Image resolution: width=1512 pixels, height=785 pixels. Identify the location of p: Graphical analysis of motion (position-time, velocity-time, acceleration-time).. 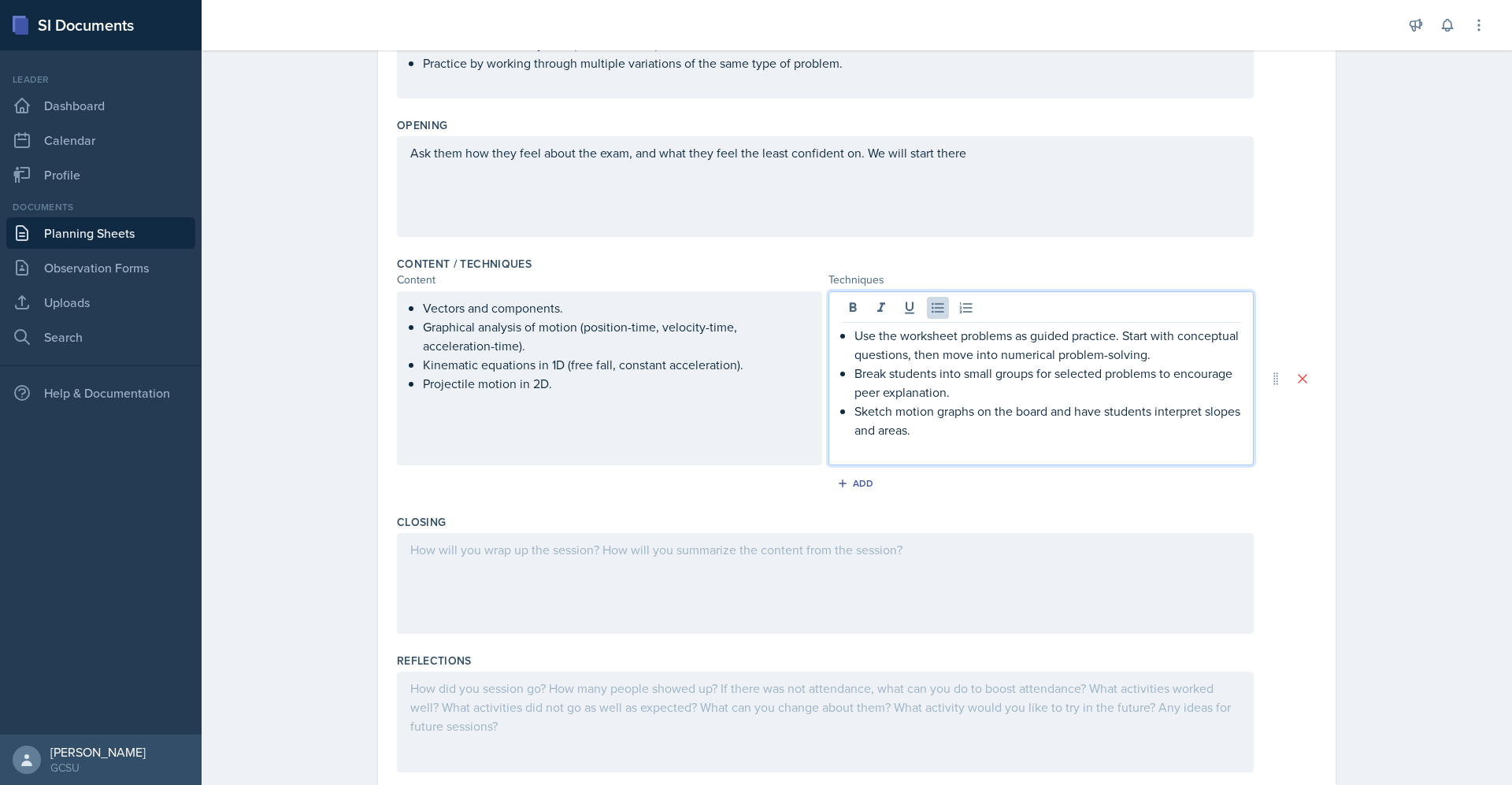
(616, 336).